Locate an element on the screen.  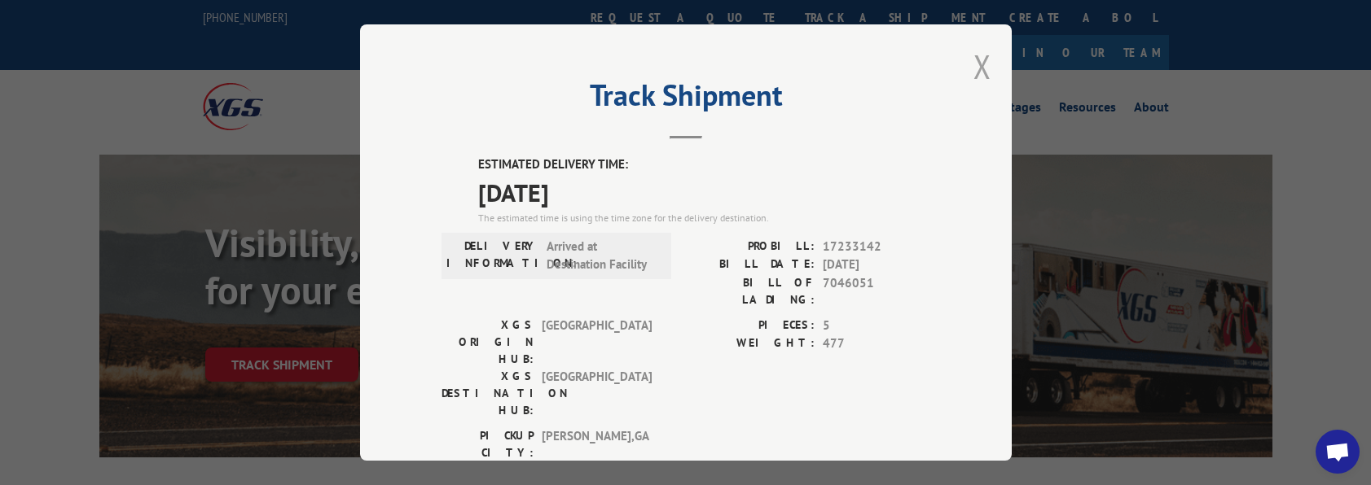
span: 477 is located at coordinates (876, 344).